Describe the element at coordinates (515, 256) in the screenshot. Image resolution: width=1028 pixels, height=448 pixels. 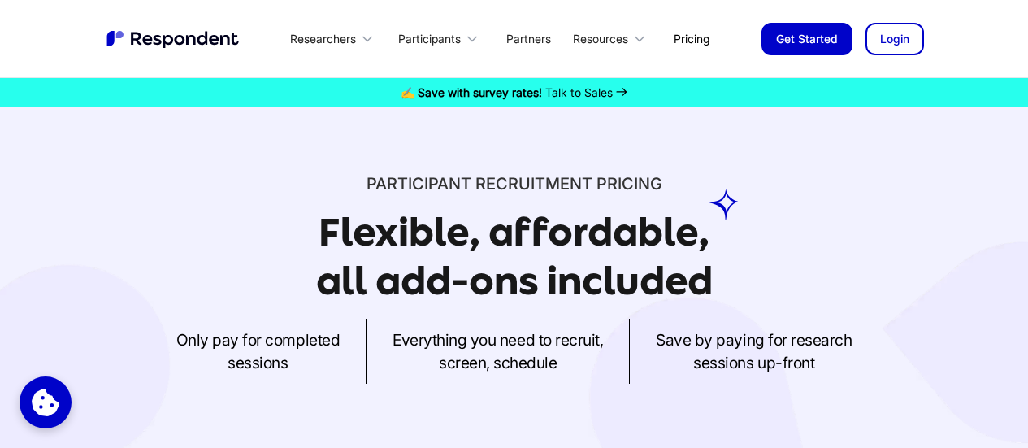
I see `h1: Flexible, affordable, all add-ons included` at that location.